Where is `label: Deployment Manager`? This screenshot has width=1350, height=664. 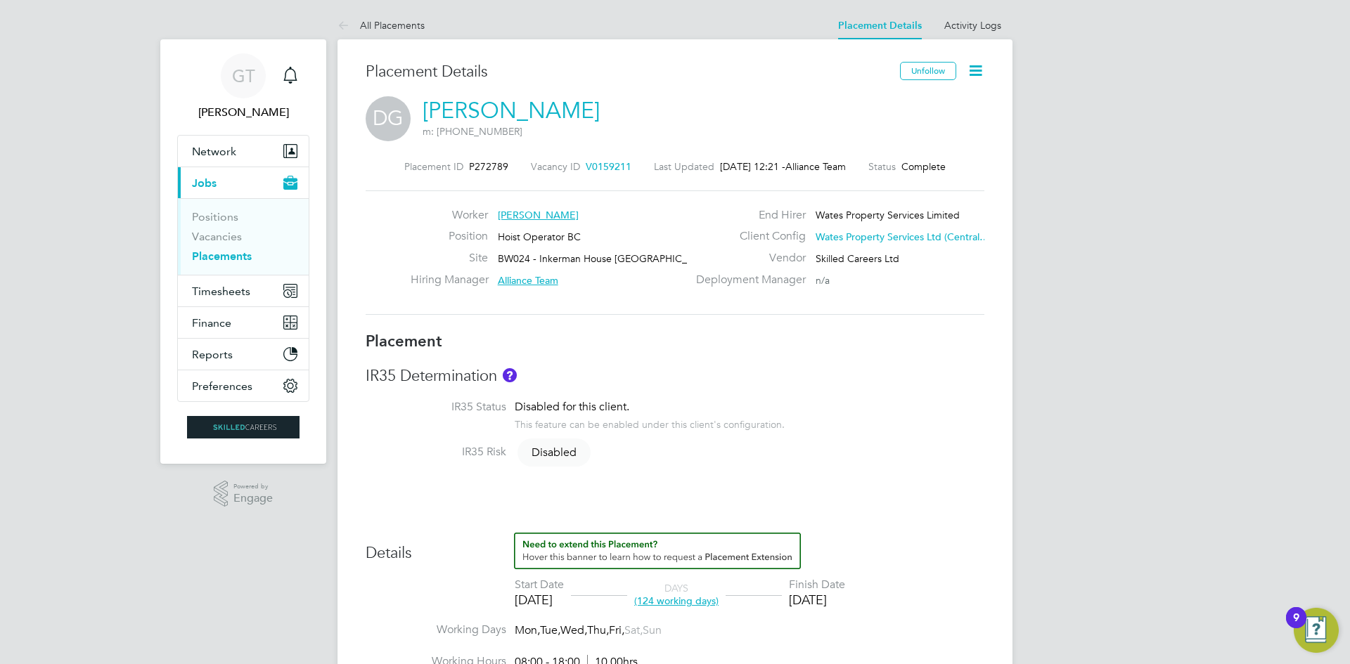 label: Deployment Manager is located at coordinates (747, 280).